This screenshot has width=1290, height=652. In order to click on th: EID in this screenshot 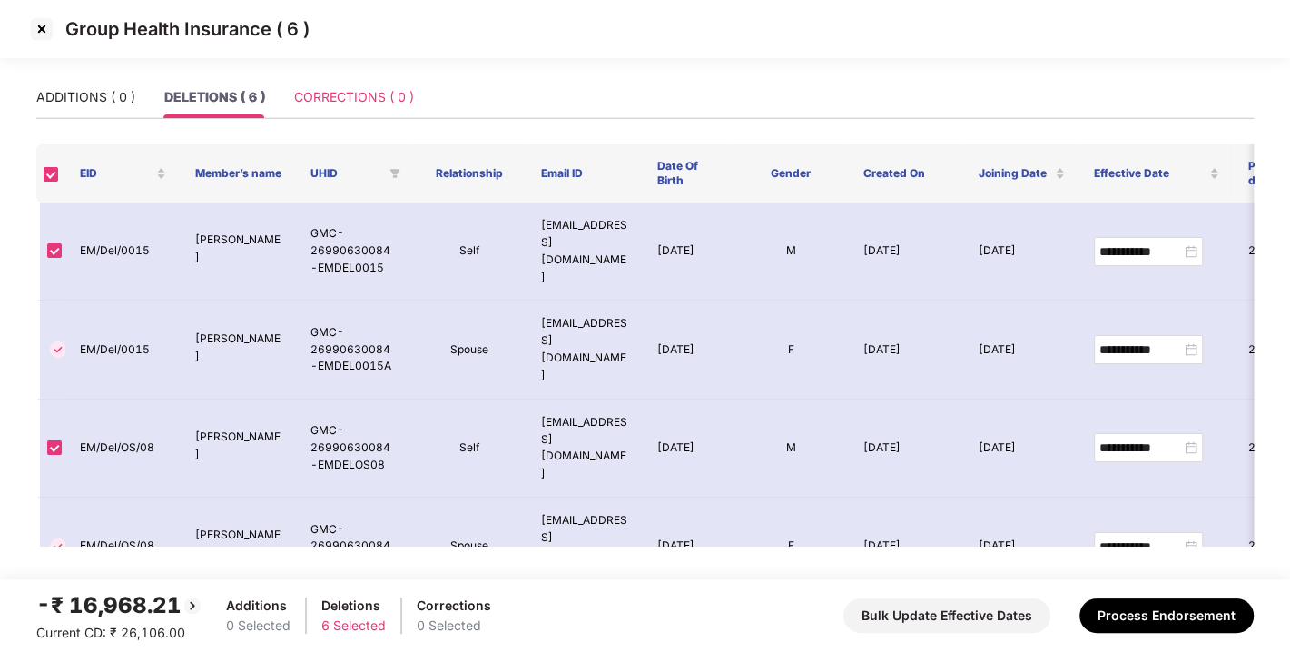, I will do `click(123, 173)`.